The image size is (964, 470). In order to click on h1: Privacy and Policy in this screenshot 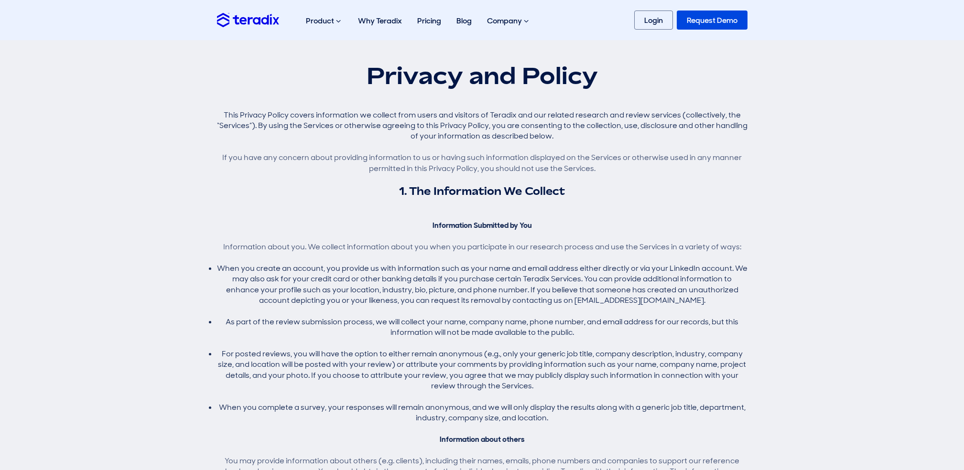, I will do `click(482, 76)`.